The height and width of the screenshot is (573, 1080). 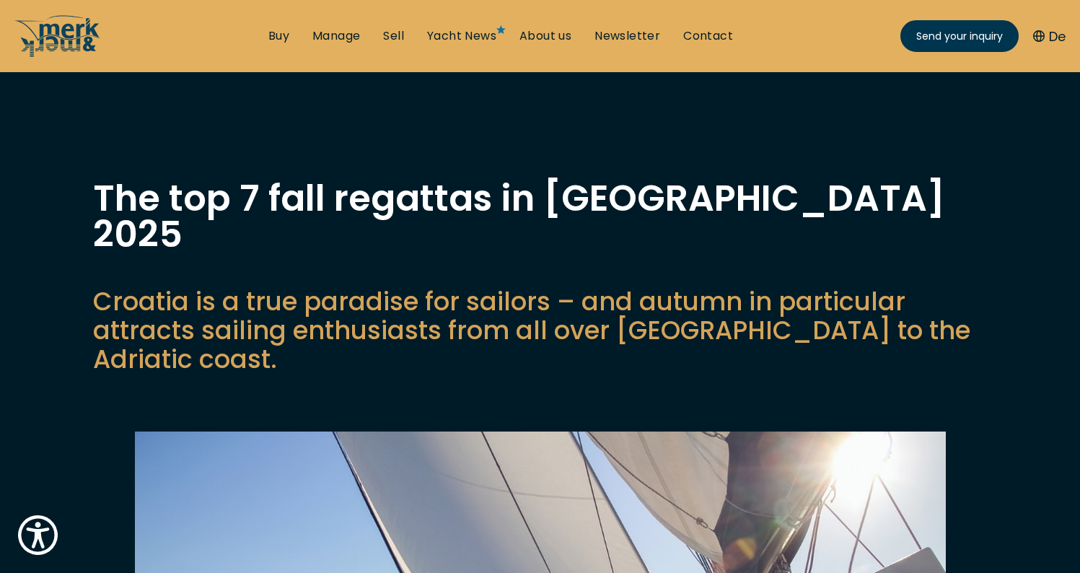 I want to click on a: Send your inquiry, so click(x=960, y=36).